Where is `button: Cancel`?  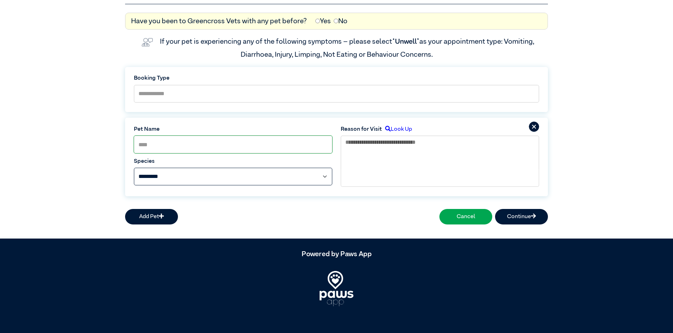 button: Cancel is located at coordinates (466, 217).